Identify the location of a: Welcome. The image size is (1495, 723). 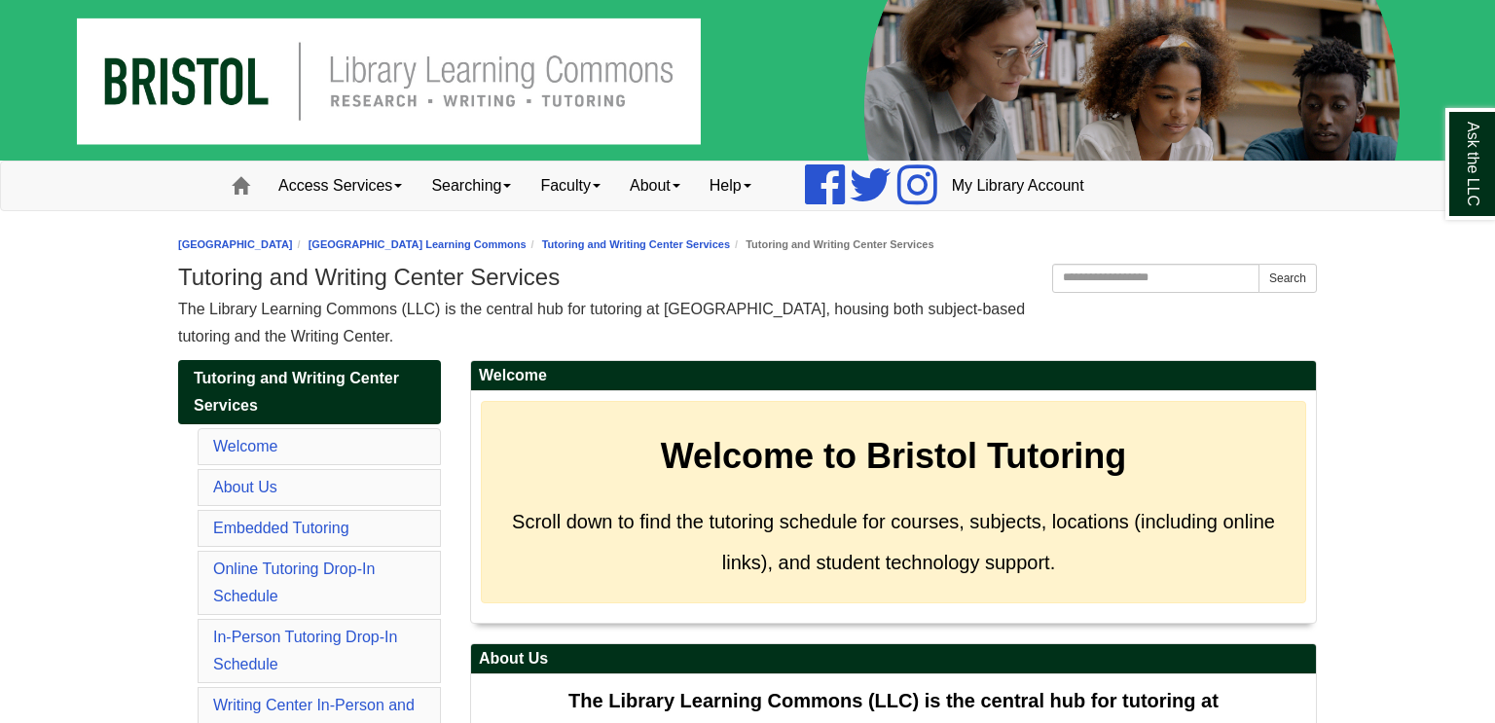
(245, 446).